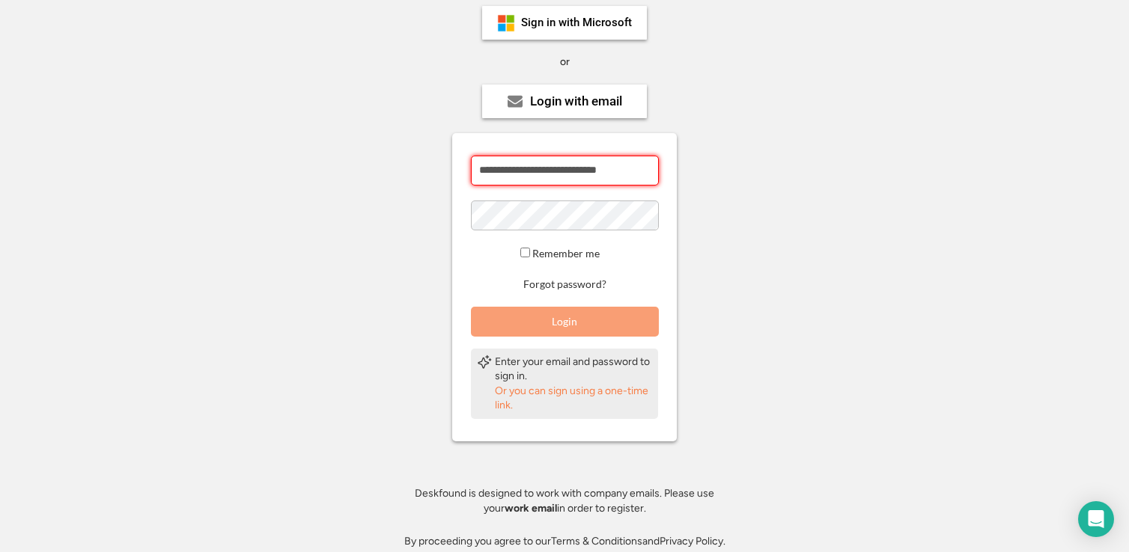 The width and height of the screenshot is (1129, 552). What do you see at coordinates (564, 322) in the screenshot?
I see `button: Login` at bounding box center [564, 322].